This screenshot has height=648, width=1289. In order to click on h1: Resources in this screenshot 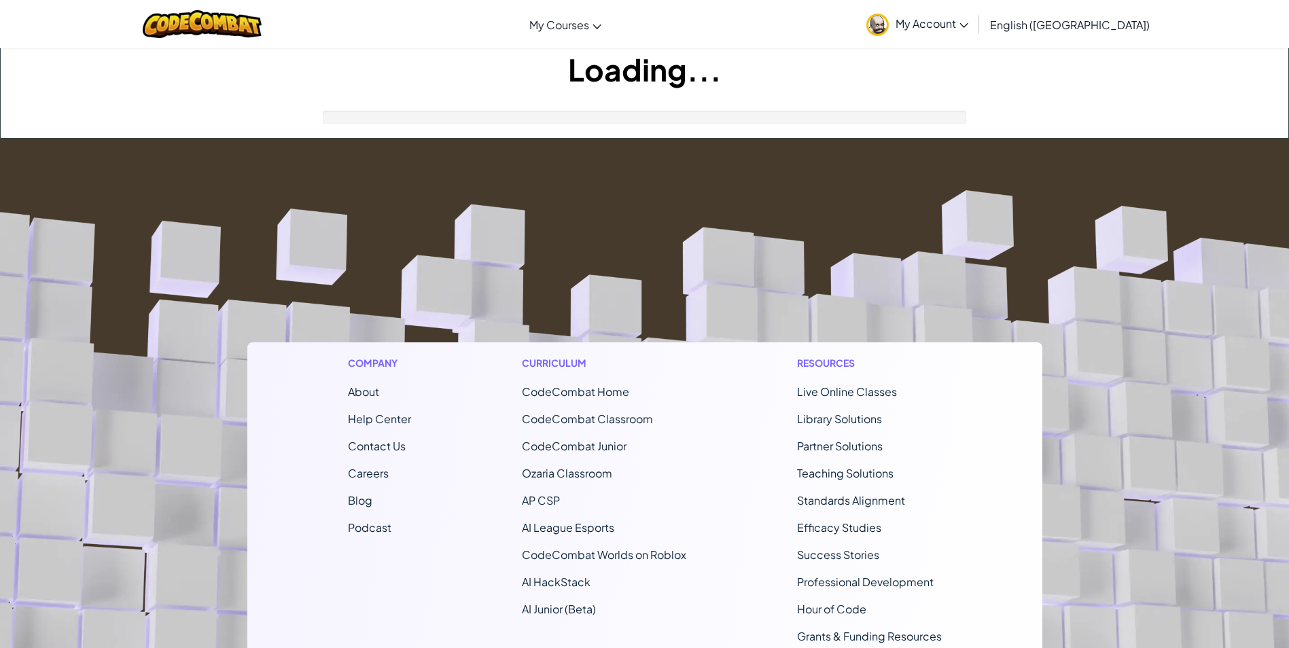, I will do `click(869, 363)`.